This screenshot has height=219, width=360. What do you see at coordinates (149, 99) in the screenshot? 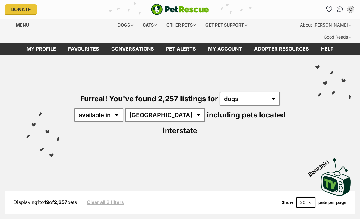
I see `span: Furreal! You've found 2,257 listings for` at bounding box center [149, 99].